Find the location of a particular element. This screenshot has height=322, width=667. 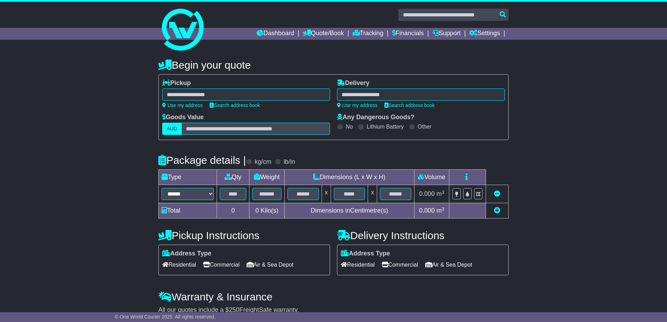

td: 0 is located at coordinates (233, 211).